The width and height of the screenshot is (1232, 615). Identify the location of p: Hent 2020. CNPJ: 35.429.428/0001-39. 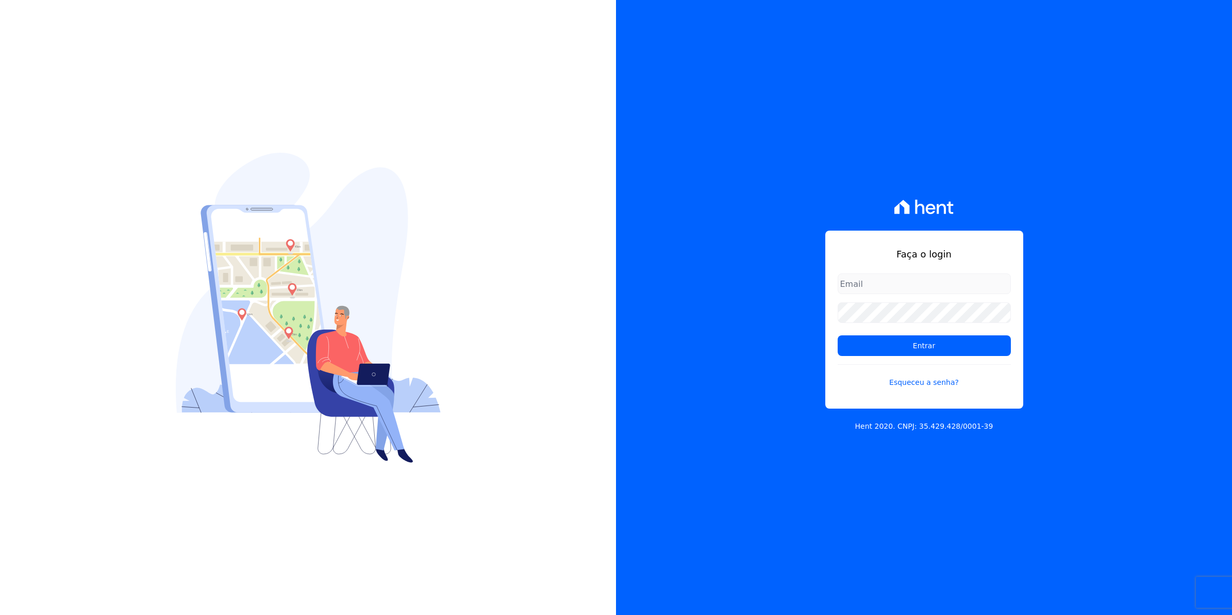
(924, 426).